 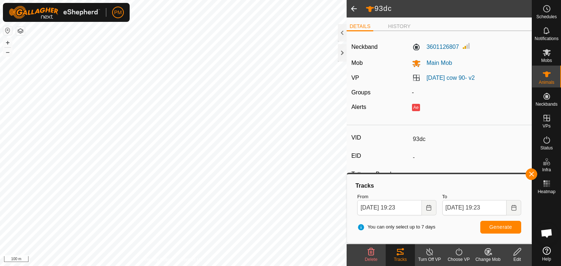 I want to click on span: Infra, so click(x=546, y=170).